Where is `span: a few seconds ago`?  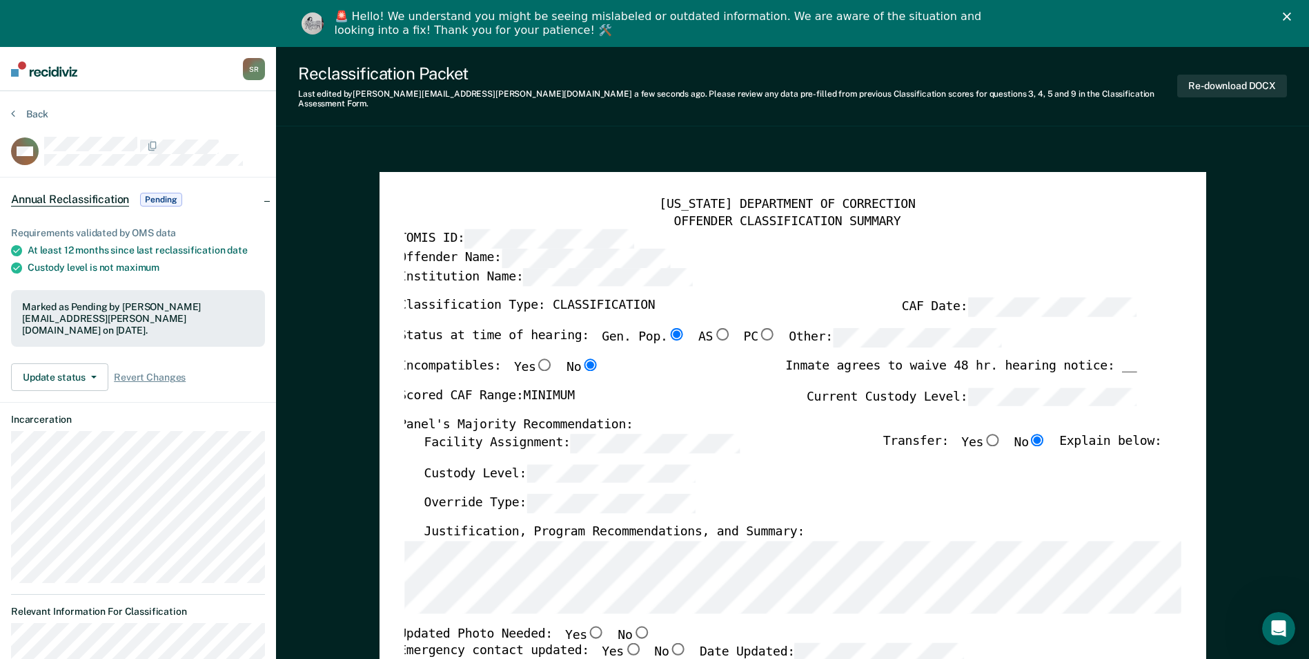 span: a few seconds ago is located at coordinates (670, 94).